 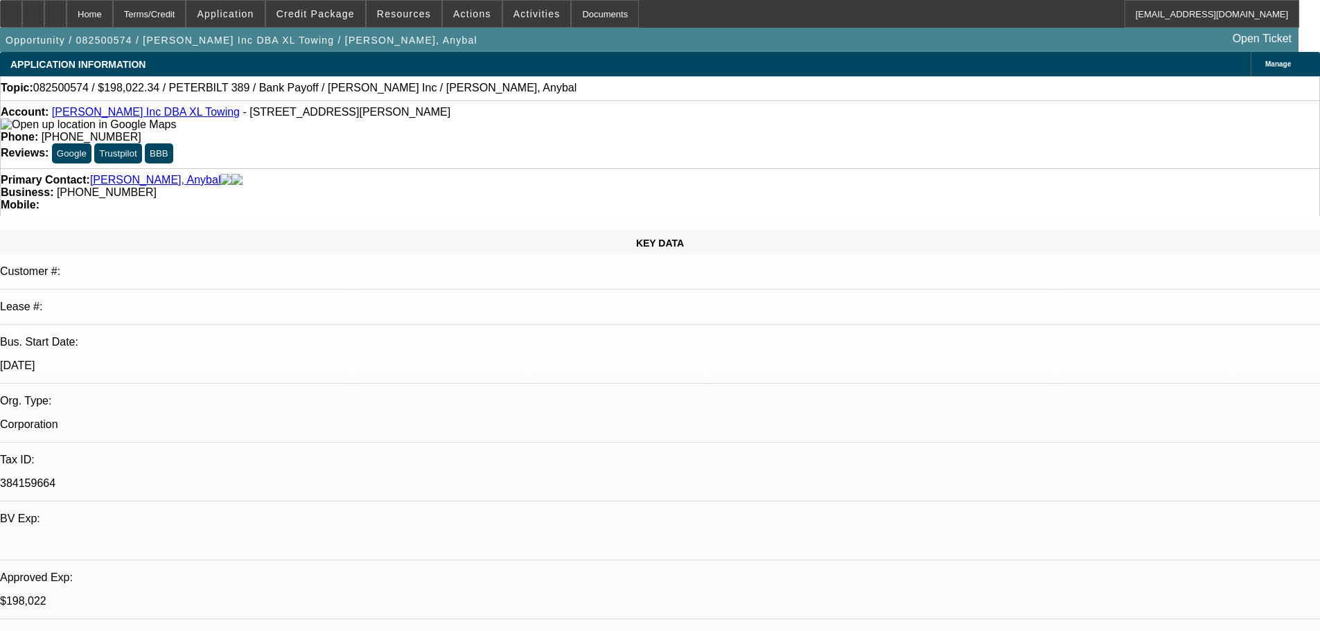 I want to click on img: Open up location in Google Maps, so click(x=88, y=125).